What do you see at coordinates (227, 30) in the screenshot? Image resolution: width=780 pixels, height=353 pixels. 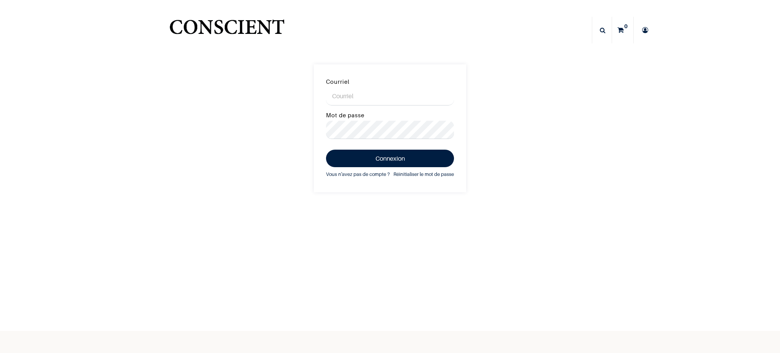 I see `img: CONSCIENT` at bounding box center [227, 30].